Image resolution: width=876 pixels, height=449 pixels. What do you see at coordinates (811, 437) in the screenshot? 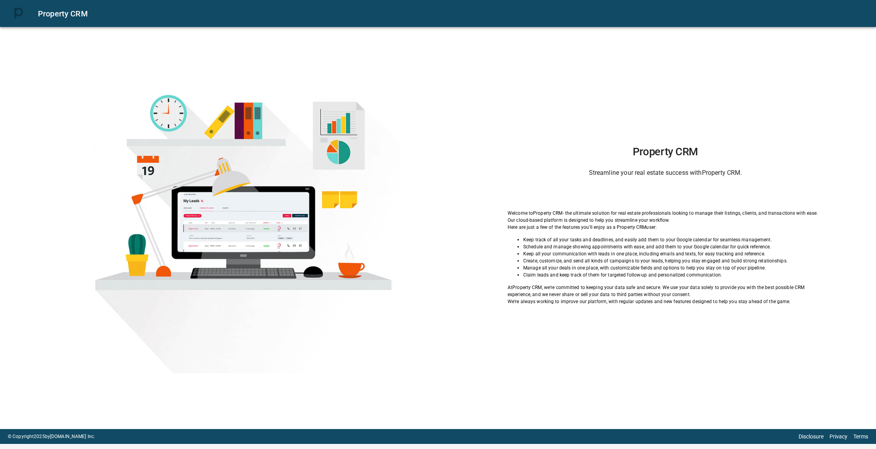
I see `a: Disclosure` at bounding box center [811, 437].